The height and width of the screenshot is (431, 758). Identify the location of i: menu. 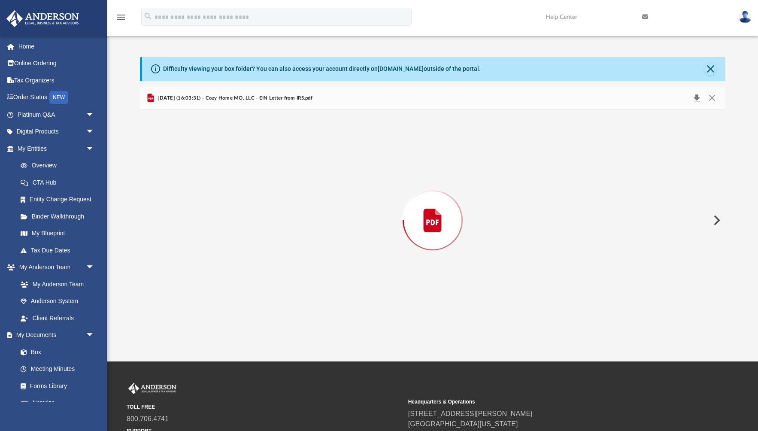
(121, 17).